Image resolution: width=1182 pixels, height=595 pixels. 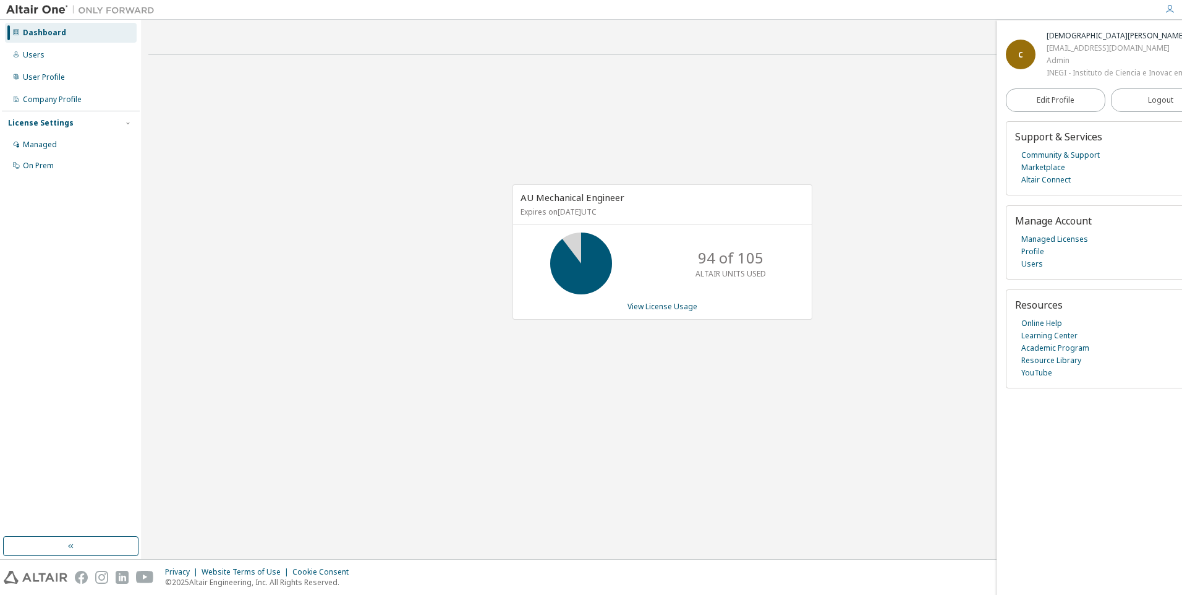 What do you see at coordinates (1055, 100) in the screenshot?
I see `span: Edit Profile` at bounding box center [1055, 100].